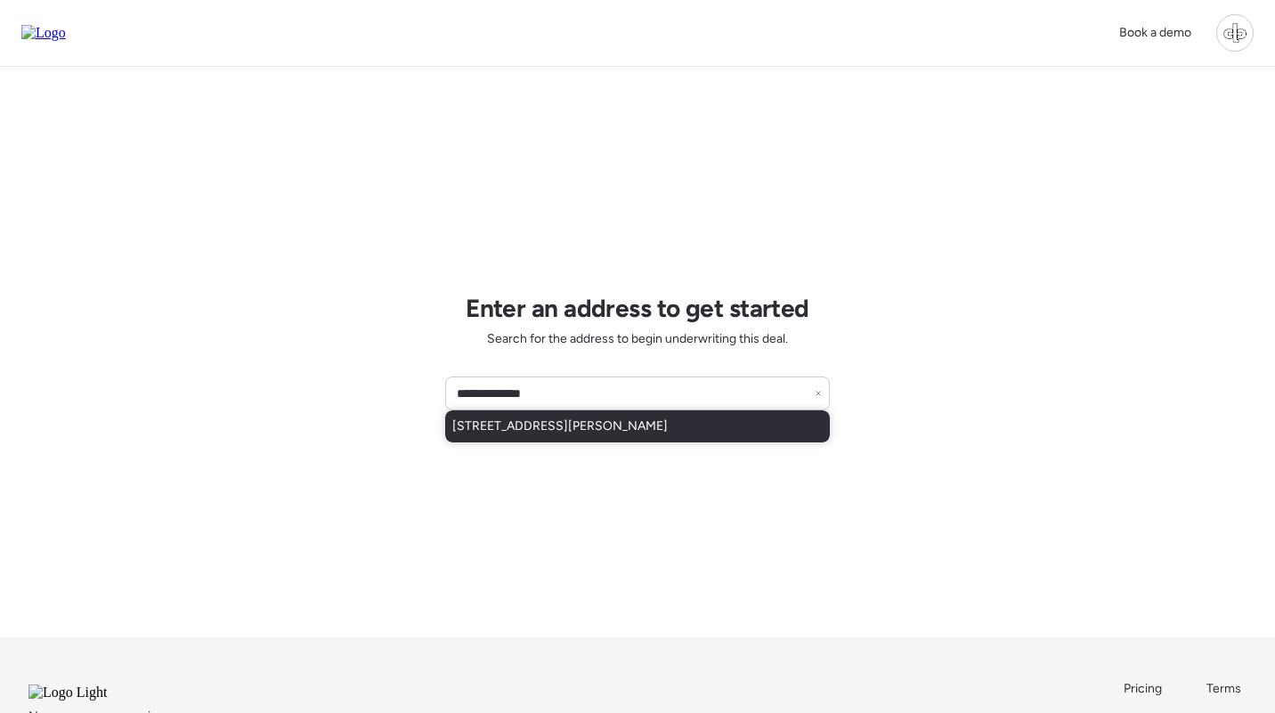 The width and height of the screenshot is (1275, 713). I want to click on a: Terms, so click(1226, 689).